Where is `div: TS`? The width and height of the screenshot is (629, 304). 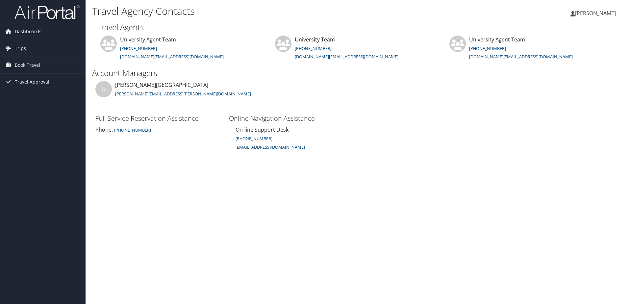
div: TS is located at coordinates (104, 89).